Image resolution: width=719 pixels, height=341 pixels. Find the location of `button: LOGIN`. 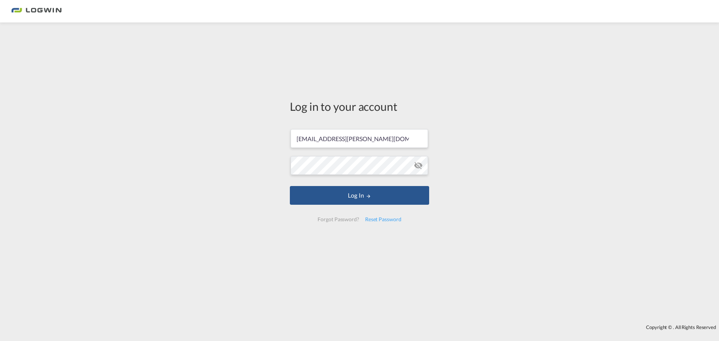

button: LOGIN is located at coordinates (359, 195).